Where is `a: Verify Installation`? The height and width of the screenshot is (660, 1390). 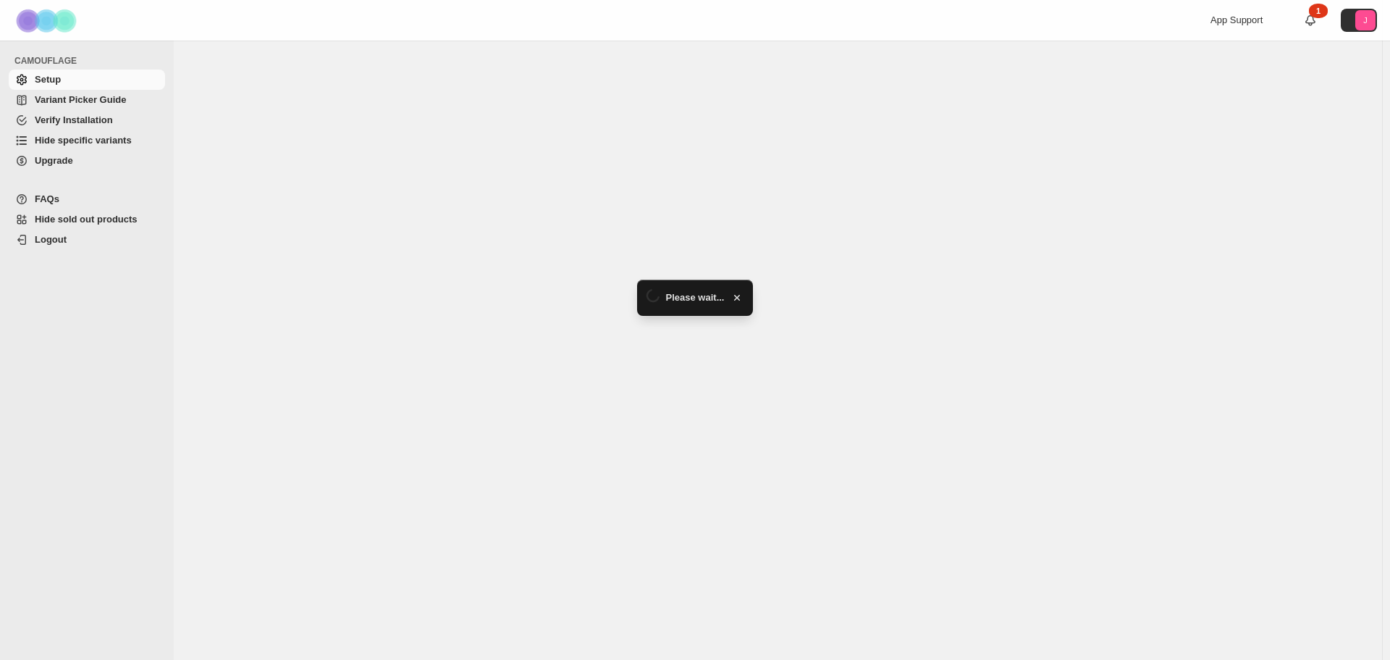 a: Verify Installation is located at coordinates (87, 120).